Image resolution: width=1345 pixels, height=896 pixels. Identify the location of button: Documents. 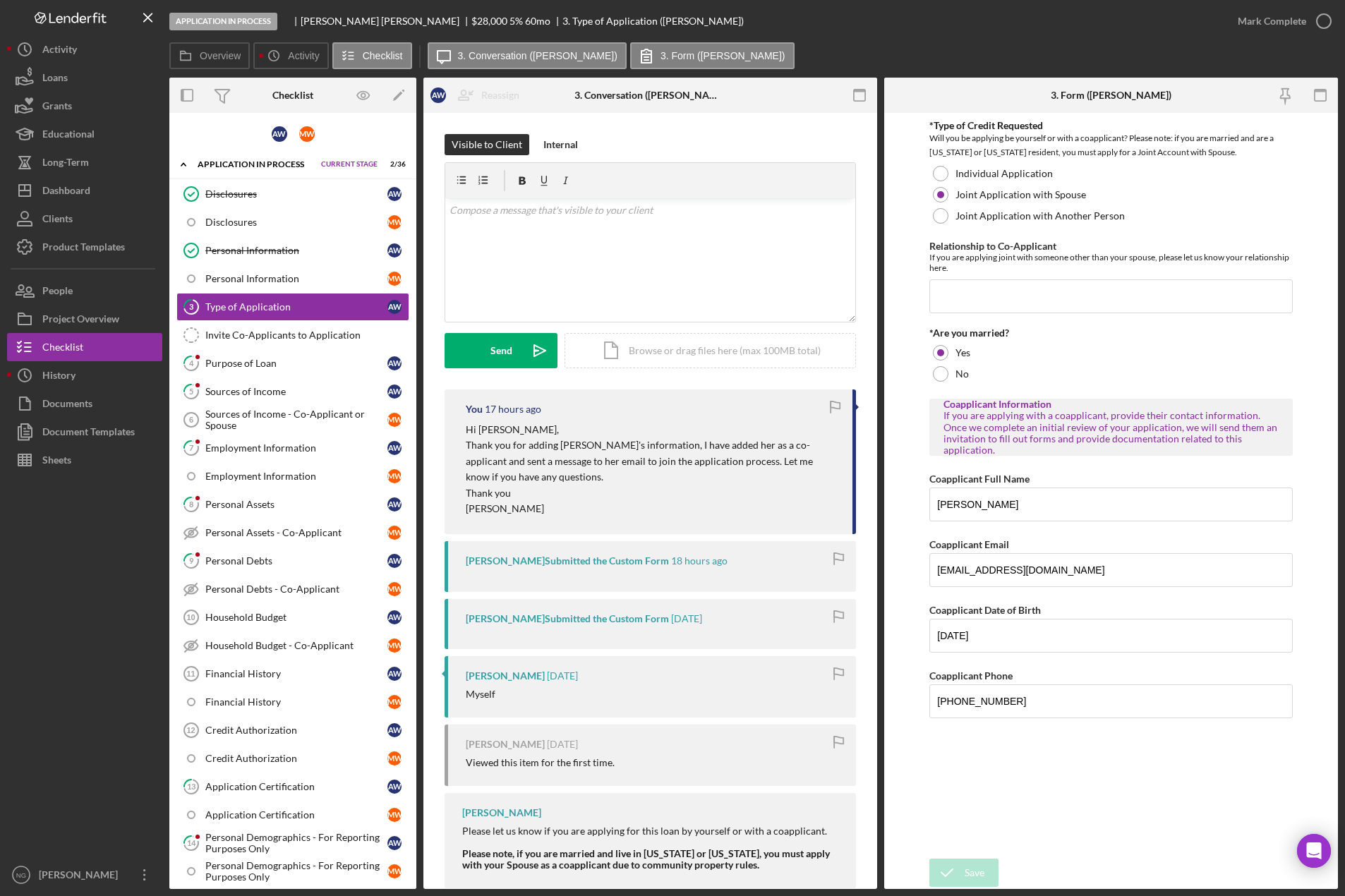
(85, 403).